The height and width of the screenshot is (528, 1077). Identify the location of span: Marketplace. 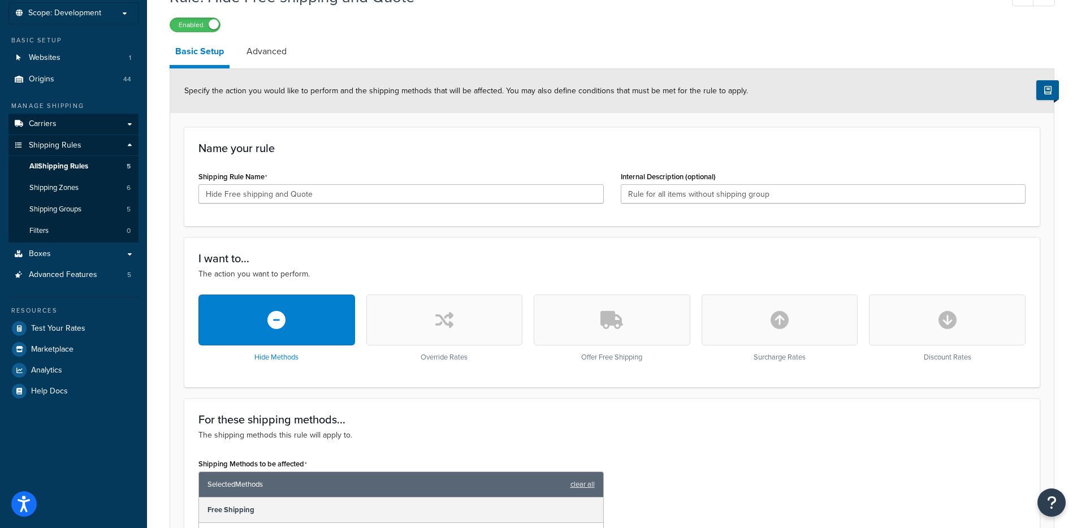
(52, 349).